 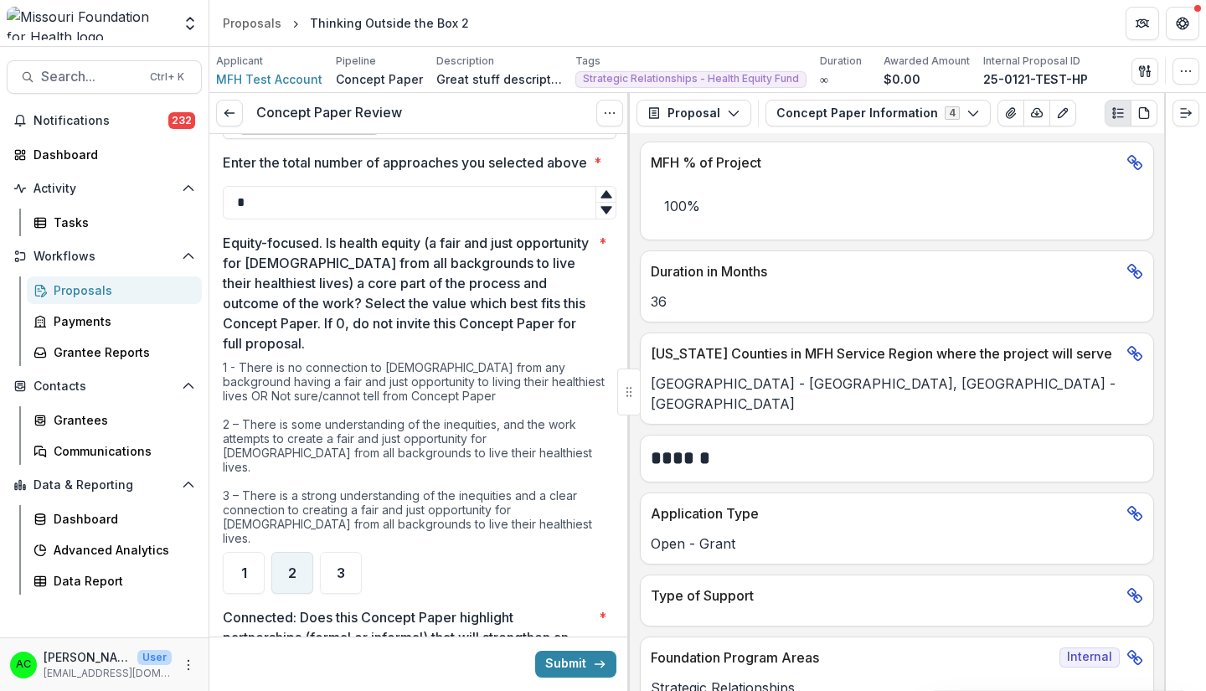 What do you see at coordinates (240, 61) in the screenshot?
I see `p: Applicant` at bounding box center [240, 61].